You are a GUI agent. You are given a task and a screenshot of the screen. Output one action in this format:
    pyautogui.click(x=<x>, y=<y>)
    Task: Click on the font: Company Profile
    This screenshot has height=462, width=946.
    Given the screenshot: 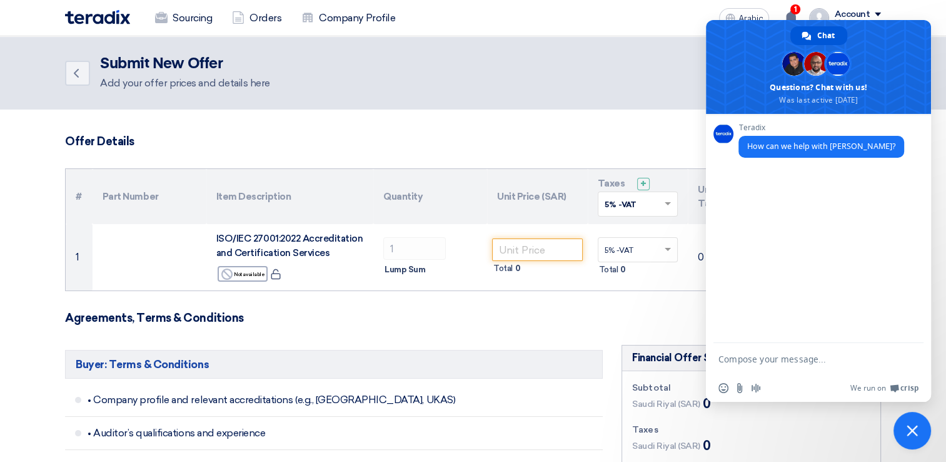 What is the action you would take?
    pyautogui.click(x=357, y=18)
    